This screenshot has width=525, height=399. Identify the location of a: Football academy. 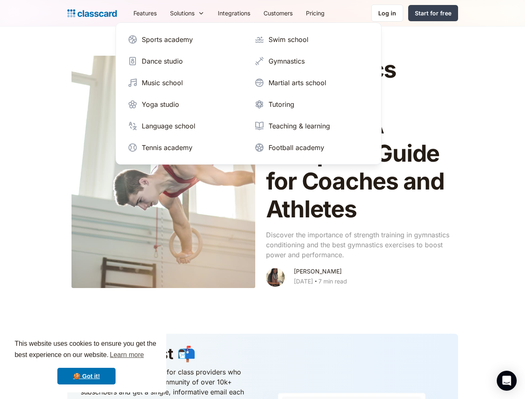
(312, 148).